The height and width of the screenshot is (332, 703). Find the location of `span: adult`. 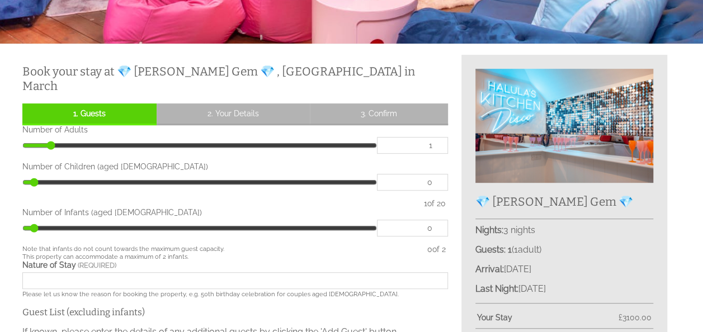

span: adult is located at coordinates (527, 250).